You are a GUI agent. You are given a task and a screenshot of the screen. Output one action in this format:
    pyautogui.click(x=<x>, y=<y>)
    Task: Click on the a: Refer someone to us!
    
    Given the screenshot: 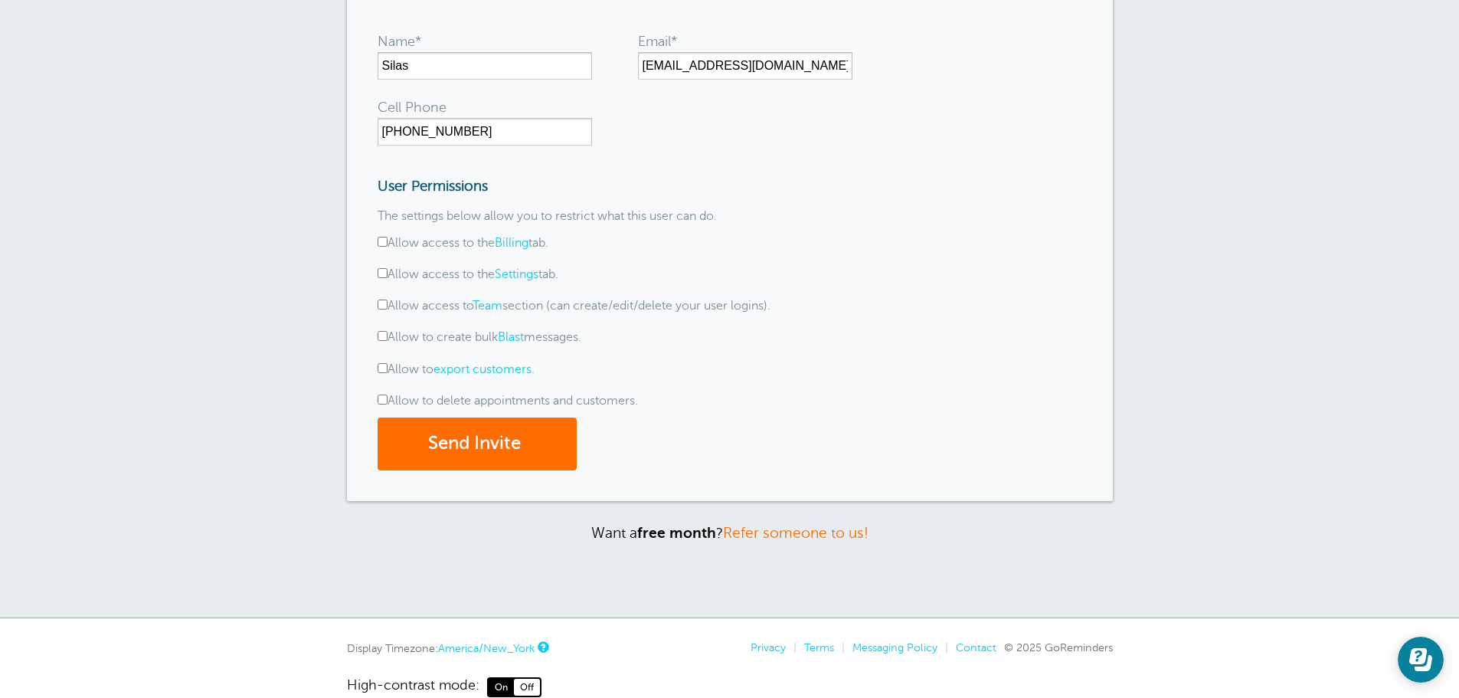 What is the action you would take?
    pyautogui.click(x=796, y=532)
    